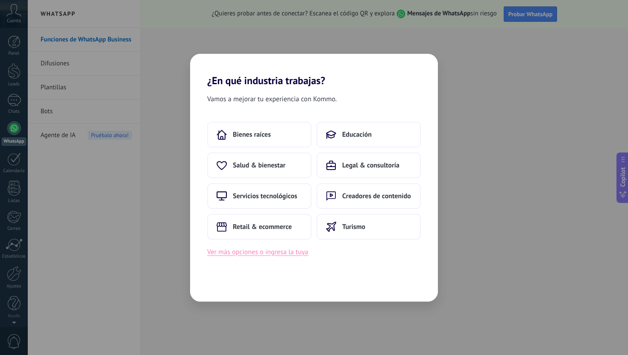 This screenshot has height=355, width=628. Describe the element at coordinates (369, 135) in the screenshot. I see `button: Educación` at that location.